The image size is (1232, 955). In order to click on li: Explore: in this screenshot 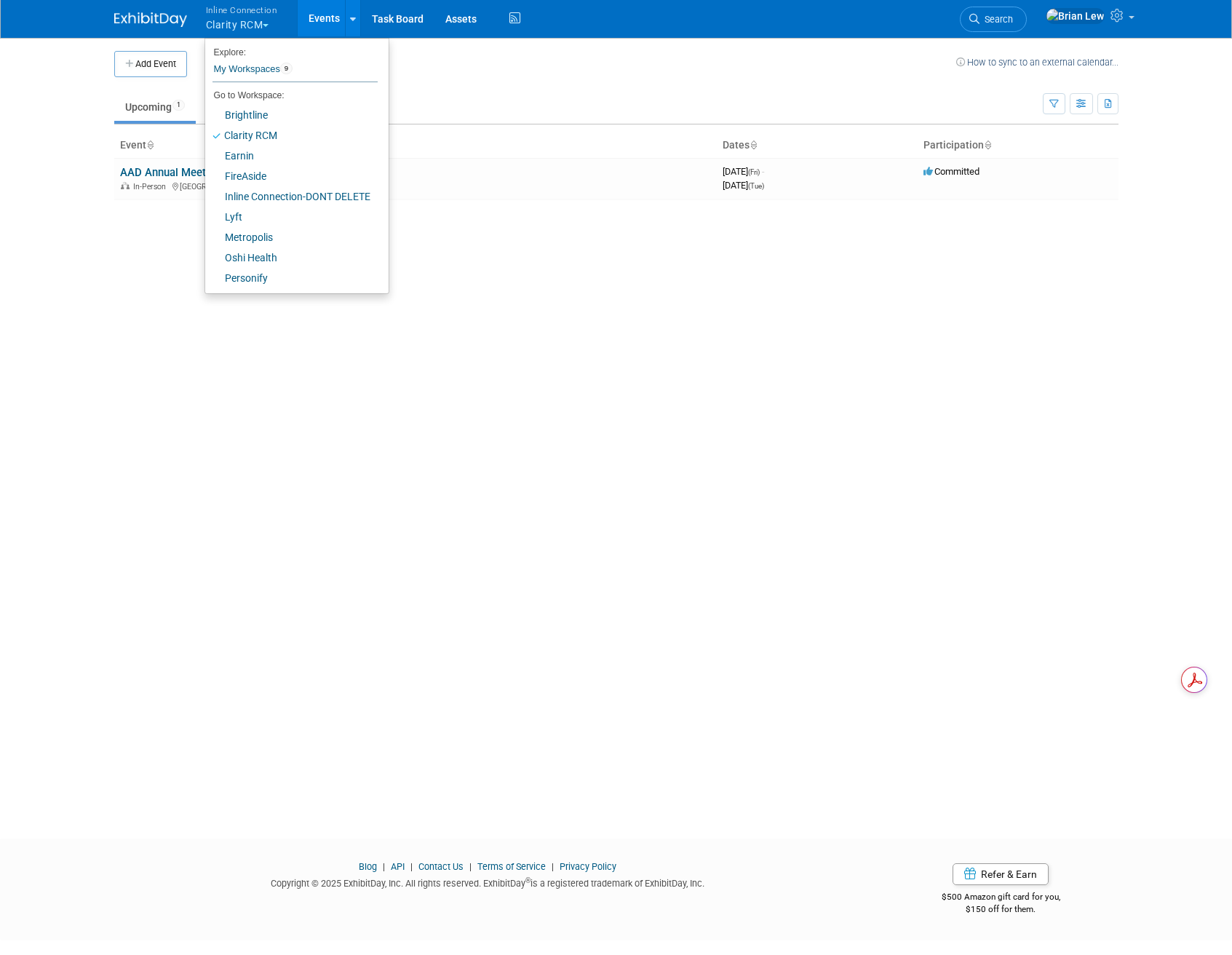, I will do `click(291, 50)`.